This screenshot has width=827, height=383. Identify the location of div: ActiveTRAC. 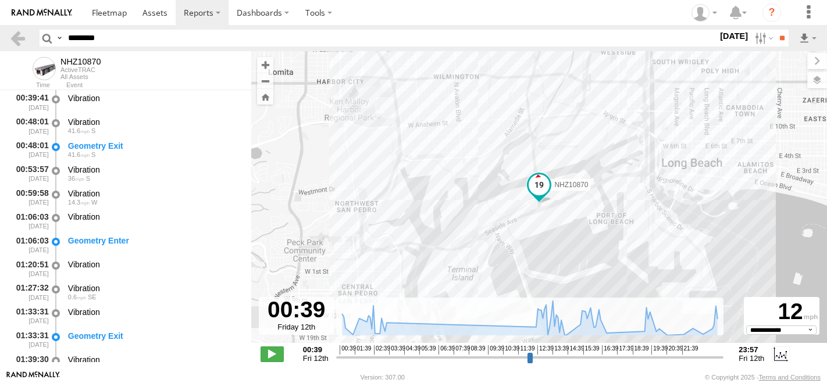
(81, 70).